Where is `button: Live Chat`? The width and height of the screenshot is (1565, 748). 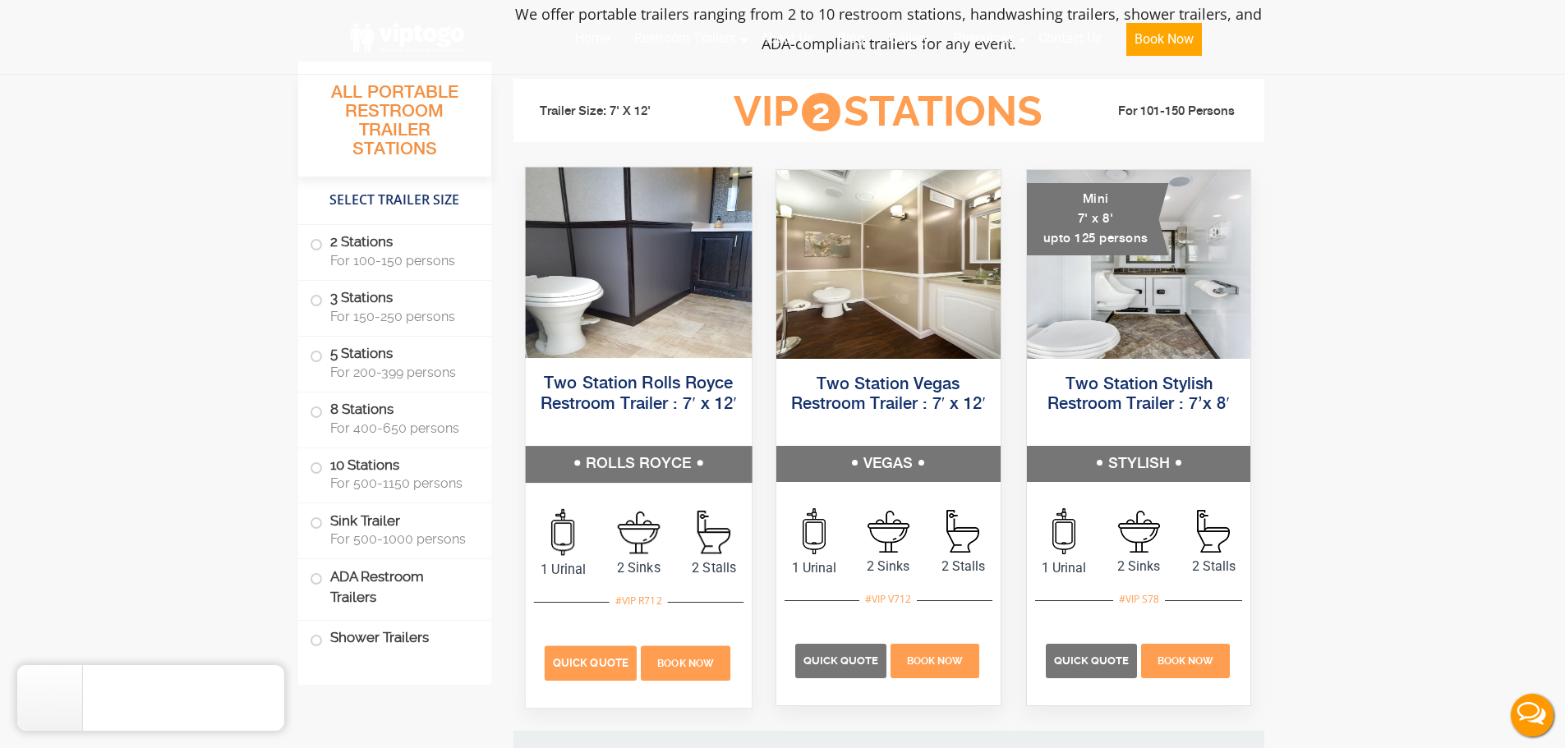
button: Live Chat is located at coordinates (1532, 716).